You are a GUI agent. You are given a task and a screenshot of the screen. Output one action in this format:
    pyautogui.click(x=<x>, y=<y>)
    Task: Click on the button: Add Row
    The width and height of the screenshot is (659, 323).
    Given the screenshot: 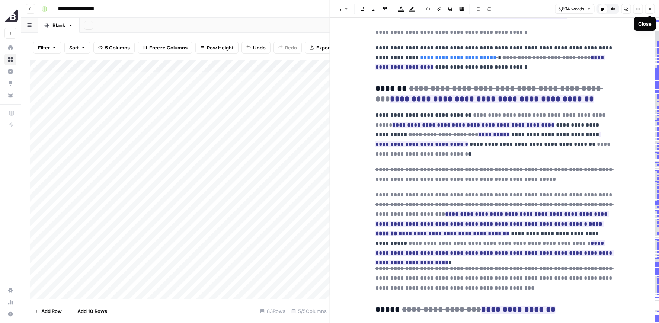 What is the action you would take?
    pyautogui.click(x=48, y=311)
    